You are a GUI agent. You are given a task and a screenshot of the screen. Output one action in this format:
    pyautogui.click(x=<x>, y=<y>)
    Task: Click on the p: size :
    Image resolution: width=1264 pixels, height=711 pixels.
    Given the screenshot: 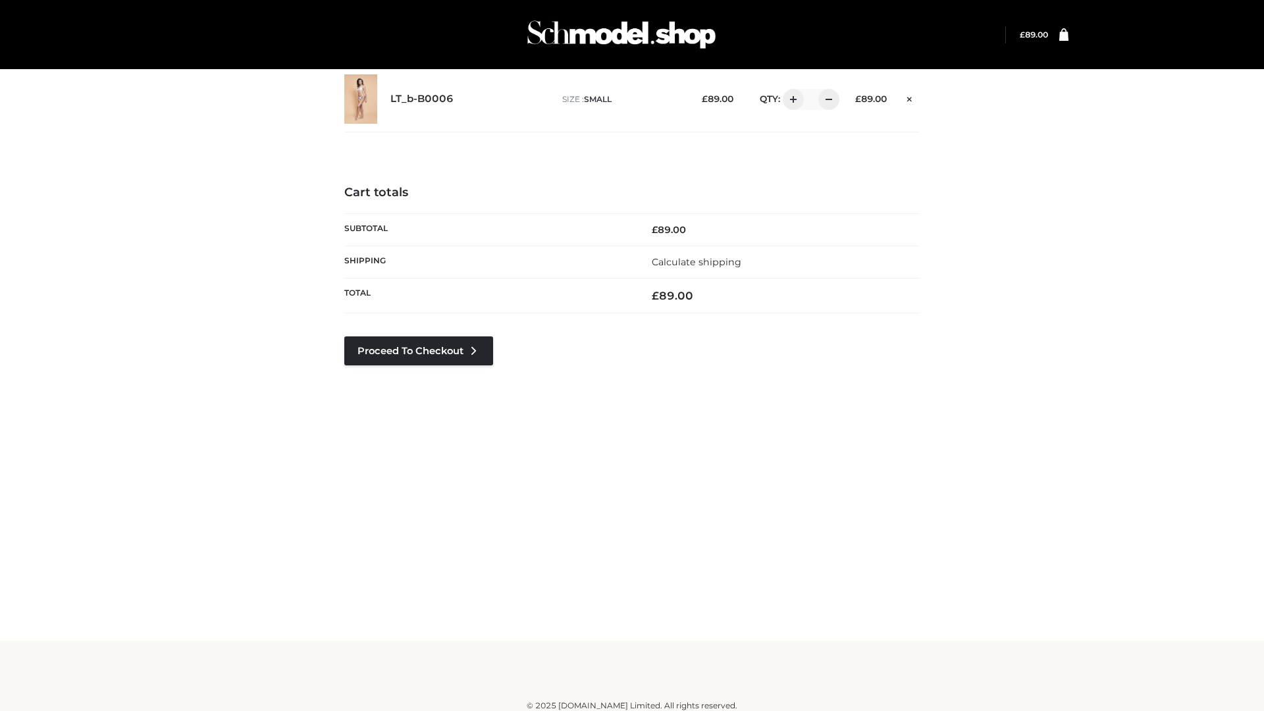 What is the action you would take?
    pyautogui.click(x=622, y=99)
    